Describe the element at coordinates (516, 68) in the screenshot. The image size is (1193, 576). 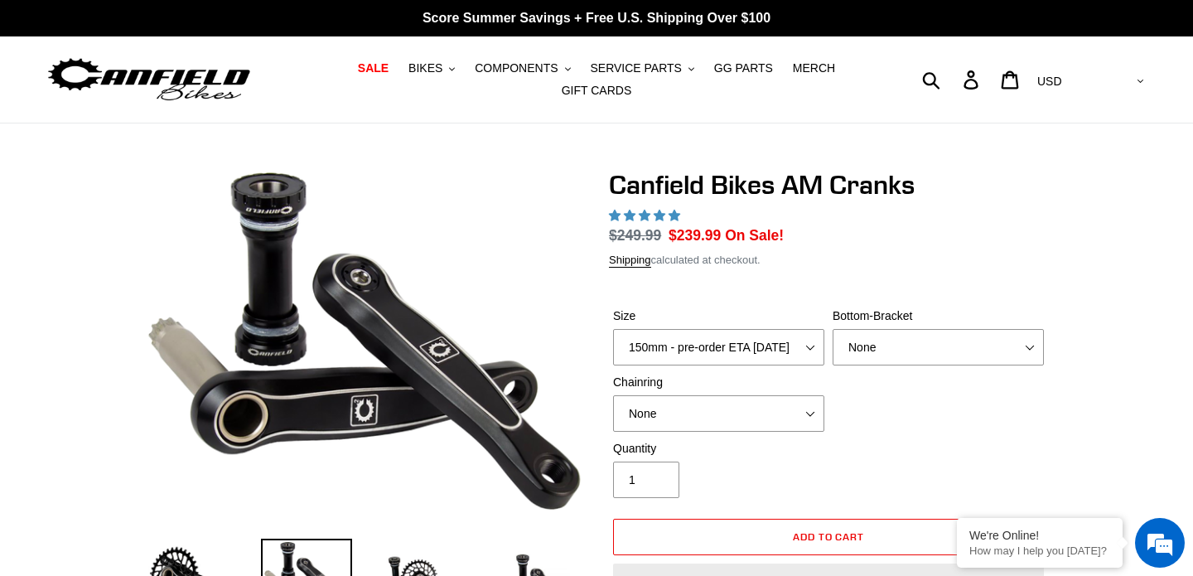
I see `span: COMPONENTS` at that location.